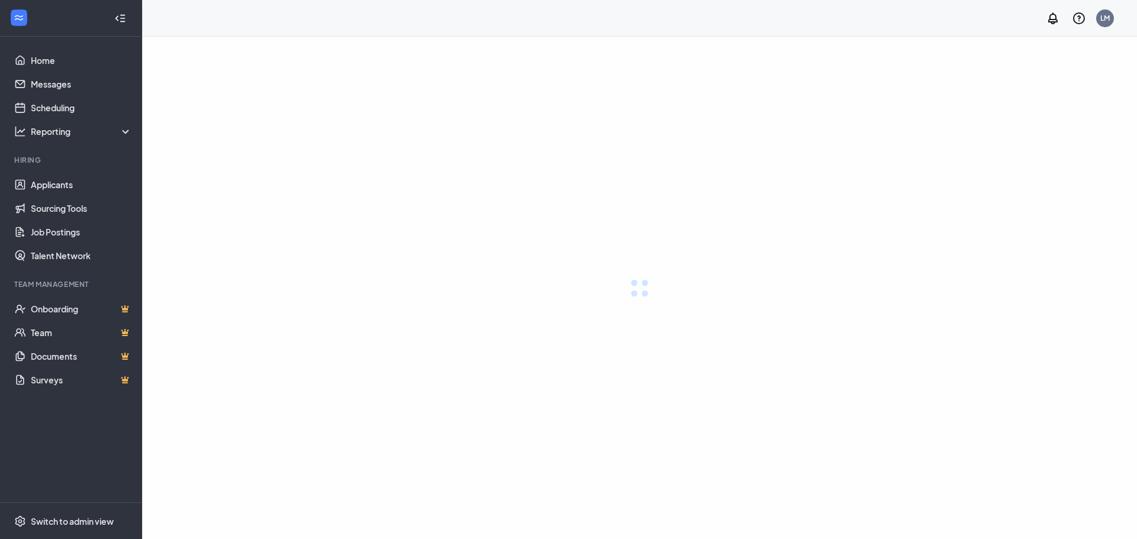  What do you see at coordinates (81, 84) in the screenshot?
I see `a: Messages` at bounding box center [81, 84].